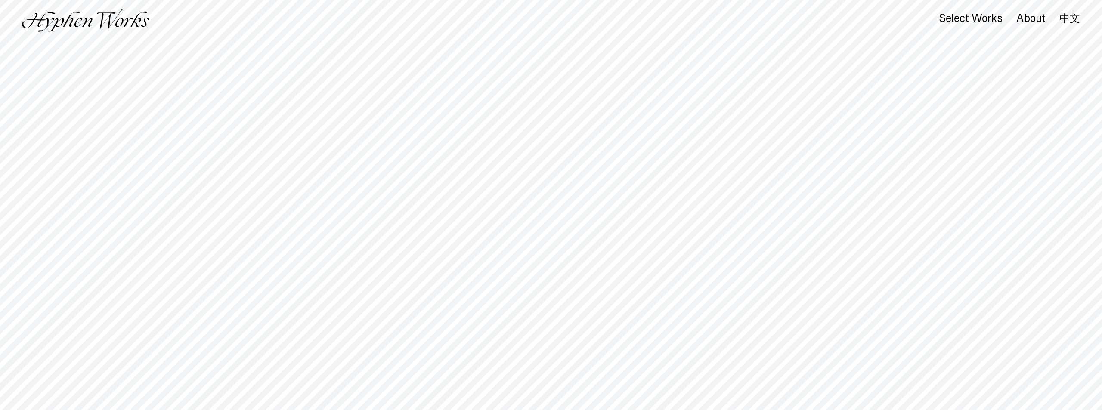 The height and width of the screenshot is (410, 1102). Describe the element at coordinates (970, 19) in the screenshot. I see `div: Select Works` at that location.